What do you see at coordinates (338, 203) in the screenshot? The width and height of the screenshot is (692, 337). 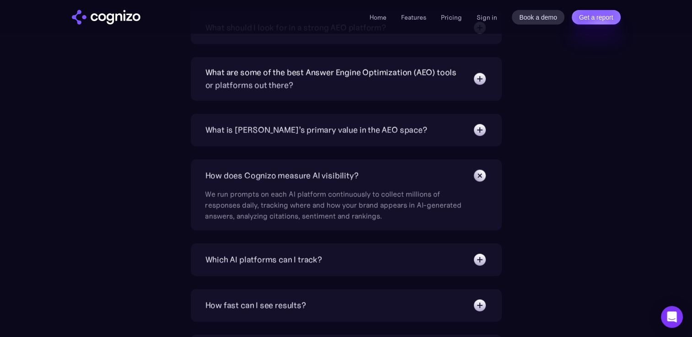 I see `div: We run prompts on each AI platform continuously to collect millions of responses daily, tracking ...` at bounding box center [338, 203].